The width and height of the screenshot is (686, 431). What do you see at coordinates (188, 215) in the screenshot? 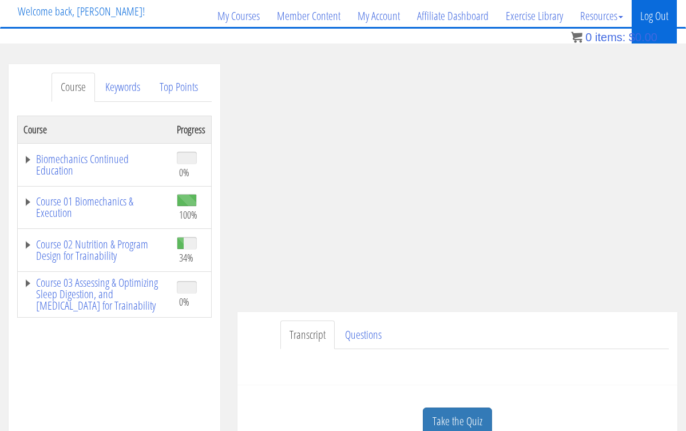
I see `span: 100%` at bounding box center [188, 215].